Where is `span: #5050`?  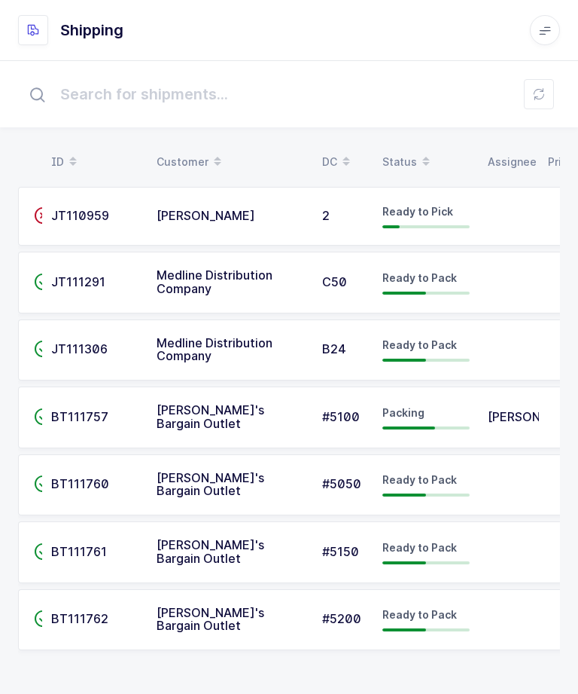
span: #5050 is located at coordinates (342, 483).